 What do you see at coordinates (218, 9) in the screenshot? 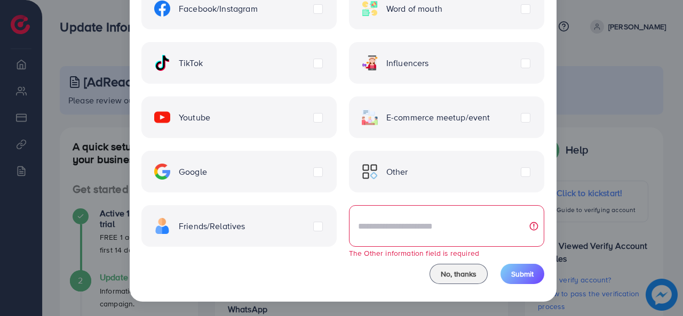
I see `span: Facebook/Instagram` at bounding box center [218, 9].